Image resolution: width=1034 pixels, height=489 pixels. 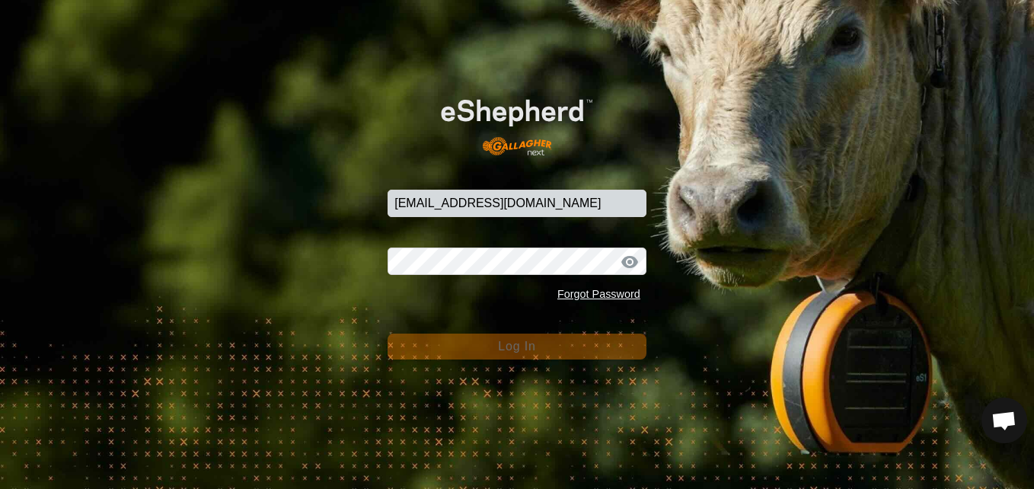 I want to click on span: Log In, so click(x=516, y=346).